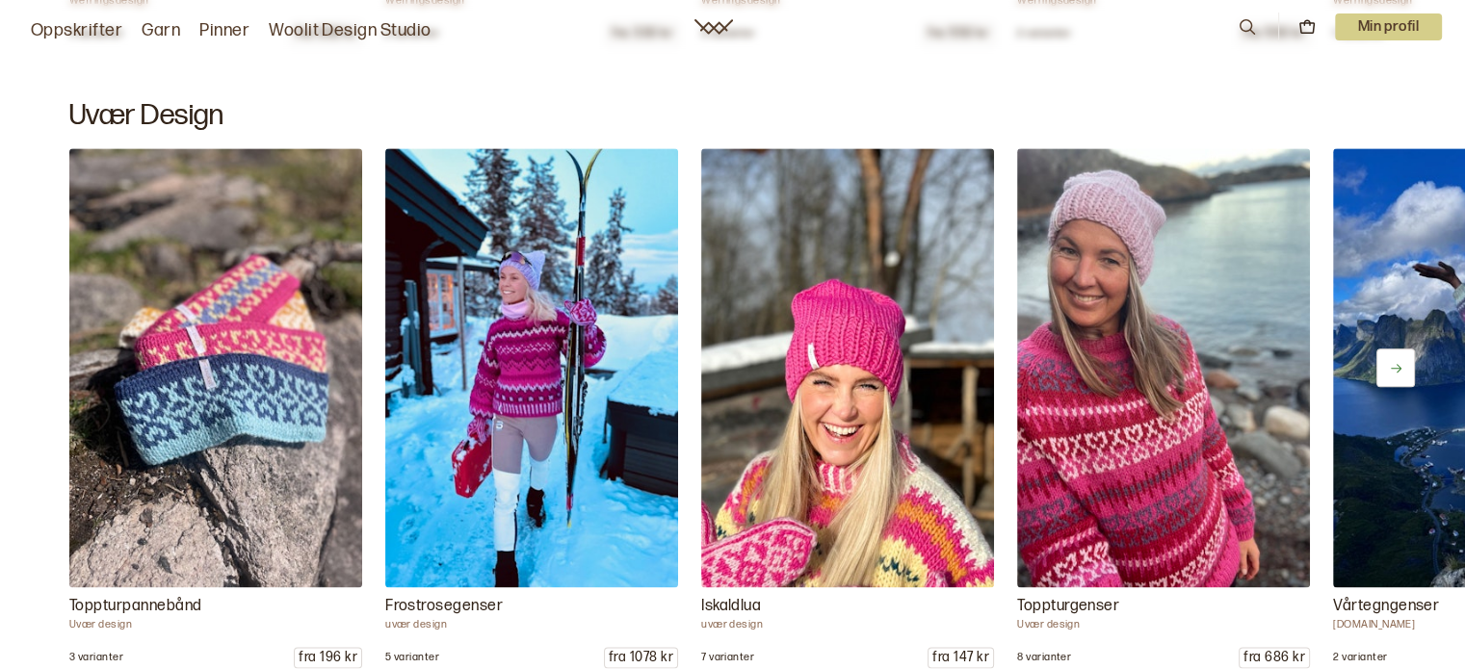 This screenshot has height=669, width=1465. Describe the element at coordinates (350, 31) in the screenshot. I see `a: Woolit Design Studio` at that location.